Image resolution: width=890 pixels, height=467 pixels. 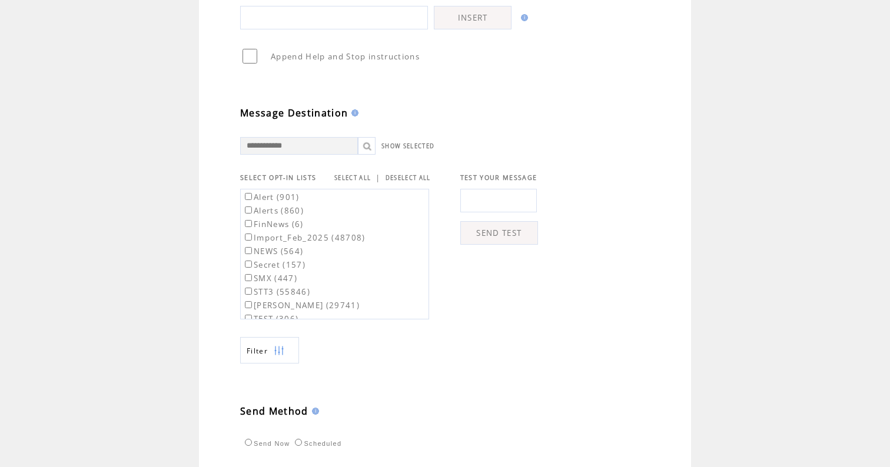 What do you see at coordinates (270, 278) in the screenshot?
I see `label: SMX (447)` at bounding box center [270, 278].